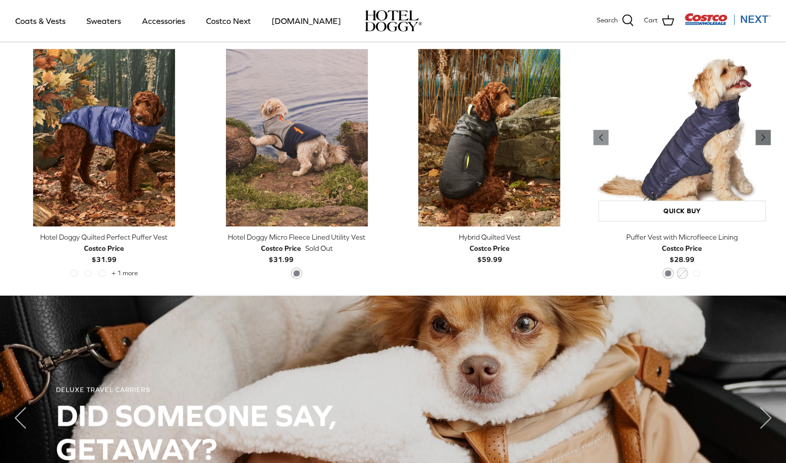 The image size is (786, 463). What do you see at coordinates (104, 237) in the screenshot?
I see `div: Hotel Doggy Quilted Perfect Puffer Vest` at bounding box center [104, 237].